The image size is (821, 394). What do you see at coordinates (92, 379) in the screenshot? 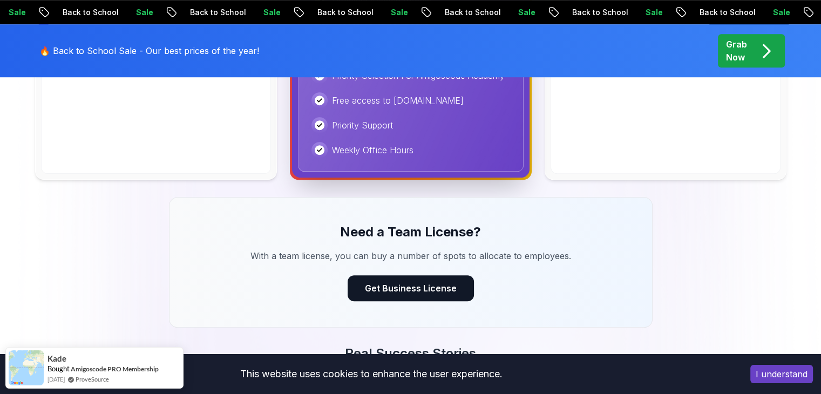
I see `a: ProveSource` at bounding box center [92, 379].